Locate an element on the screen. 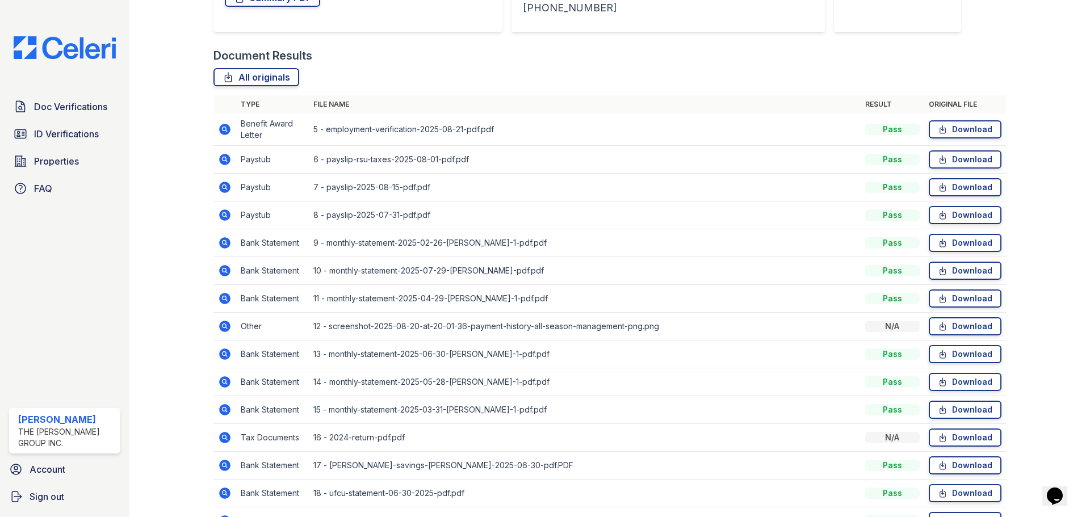  td: 7 - payslip-2025-08-15-pdf.pdf is located at coordinates (585, 187).